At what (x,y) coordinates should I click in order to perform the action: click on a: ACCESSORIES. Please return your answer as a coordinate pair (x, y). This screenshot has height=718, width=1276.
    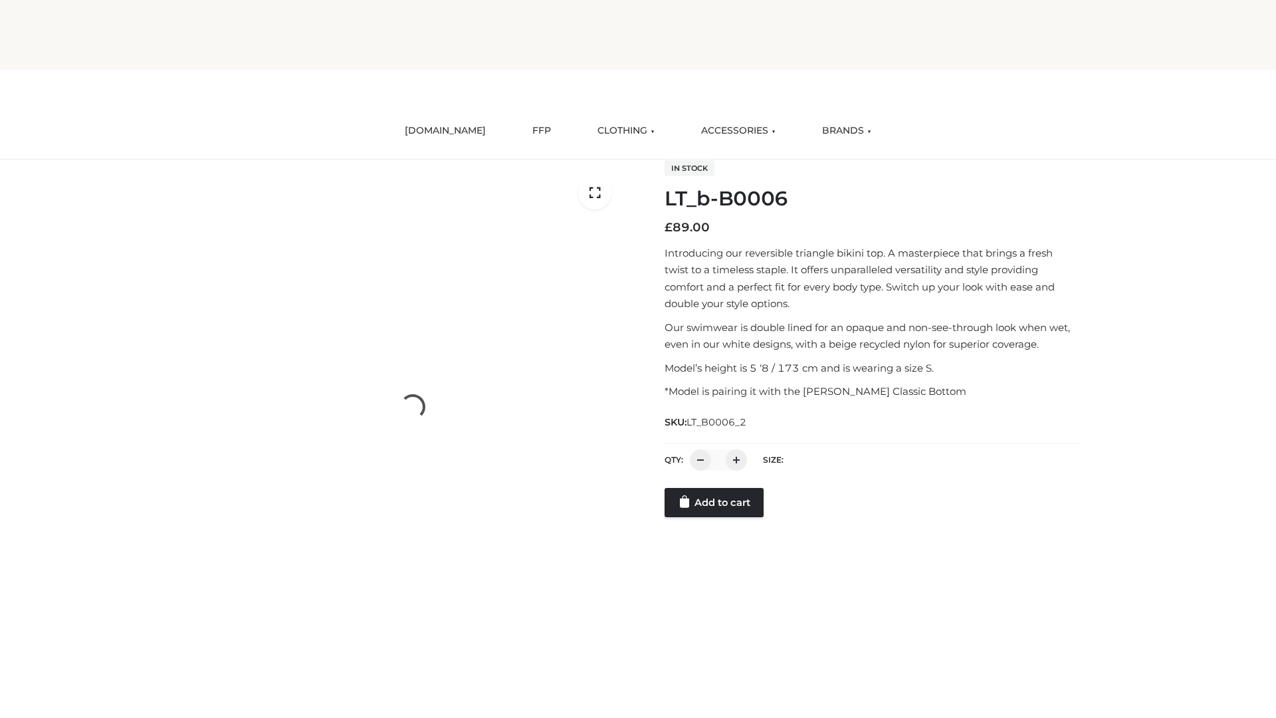
    Looking at the image, I should click on (738, 131).